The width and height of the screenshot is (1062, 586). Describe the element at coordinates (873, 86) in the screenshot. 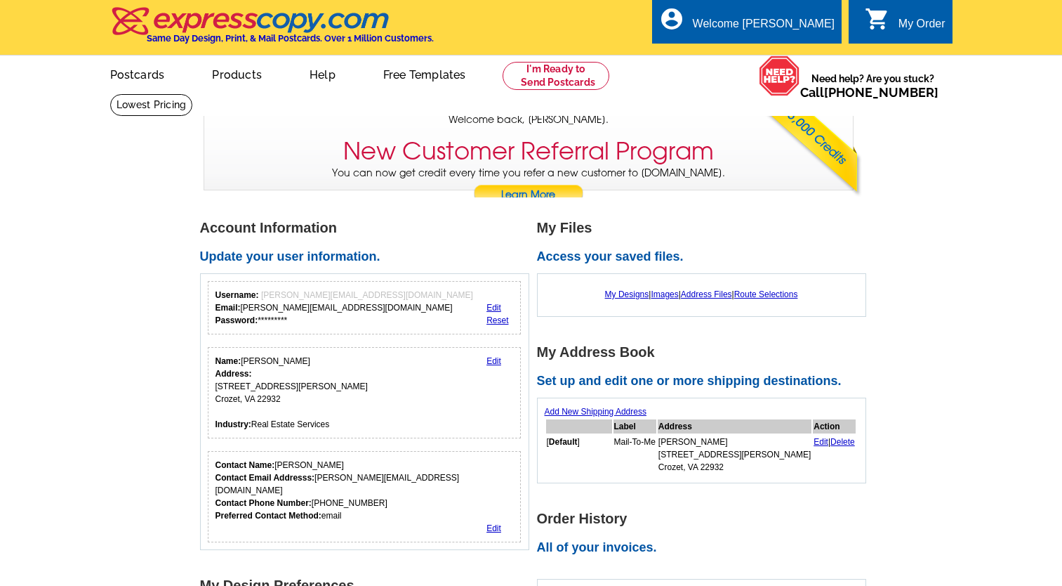

I see `span: Need help? Are you stuck?` at that location.